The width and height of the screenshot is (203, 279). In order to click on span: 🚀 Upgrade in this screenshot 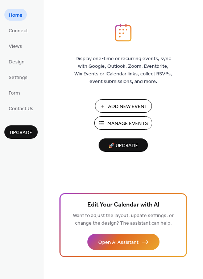, I will do `click(123, 146)`.